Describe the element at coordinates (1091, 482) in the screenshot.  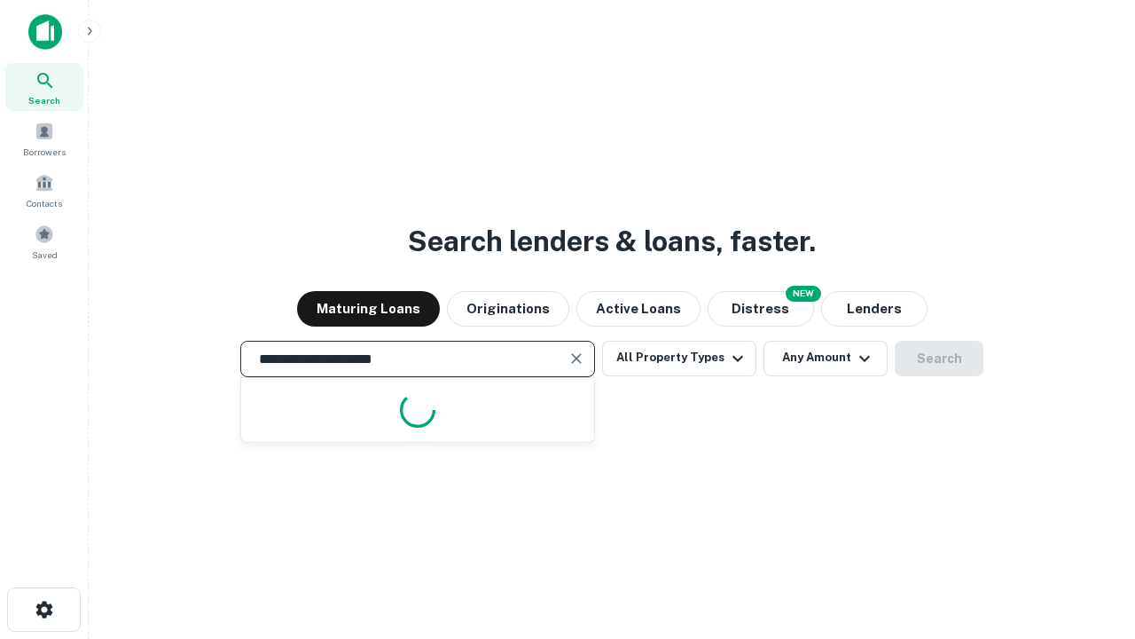
I see `div: Chat Widget` at that location.